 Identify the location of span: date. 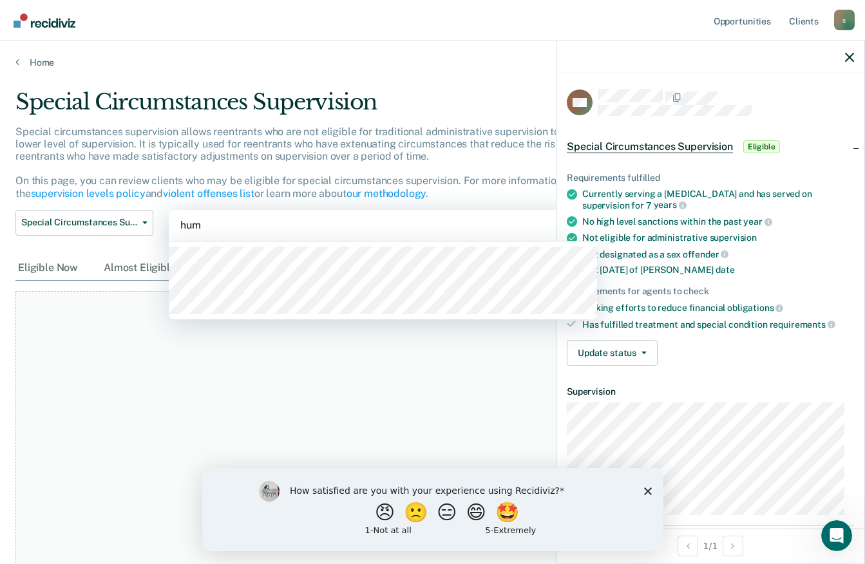
(724, 270).